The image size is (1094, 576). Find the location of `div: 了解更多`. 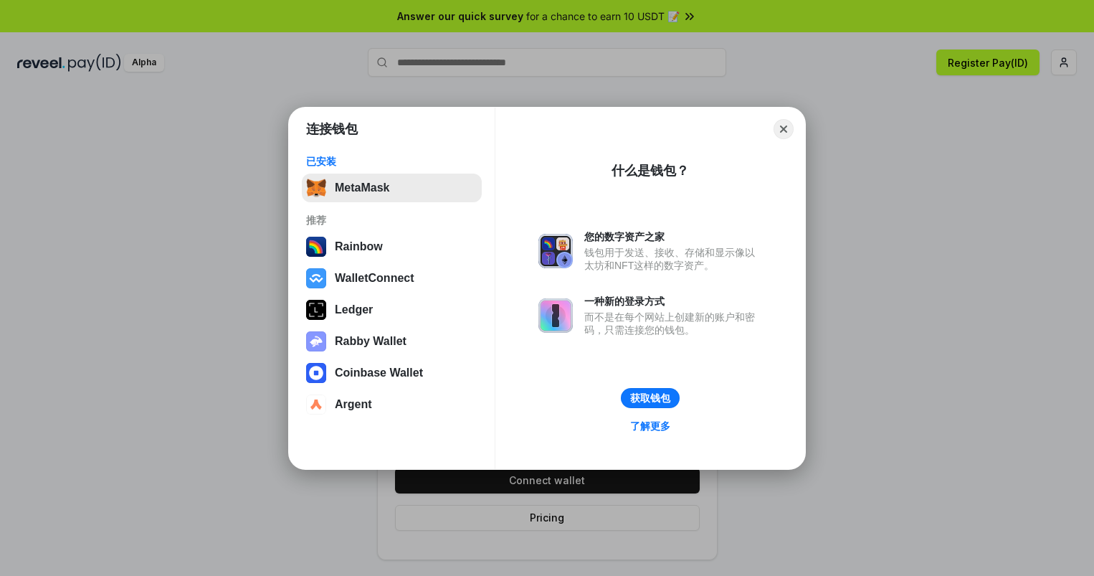

div: 了解更多 is located at coordinates (650, 426).